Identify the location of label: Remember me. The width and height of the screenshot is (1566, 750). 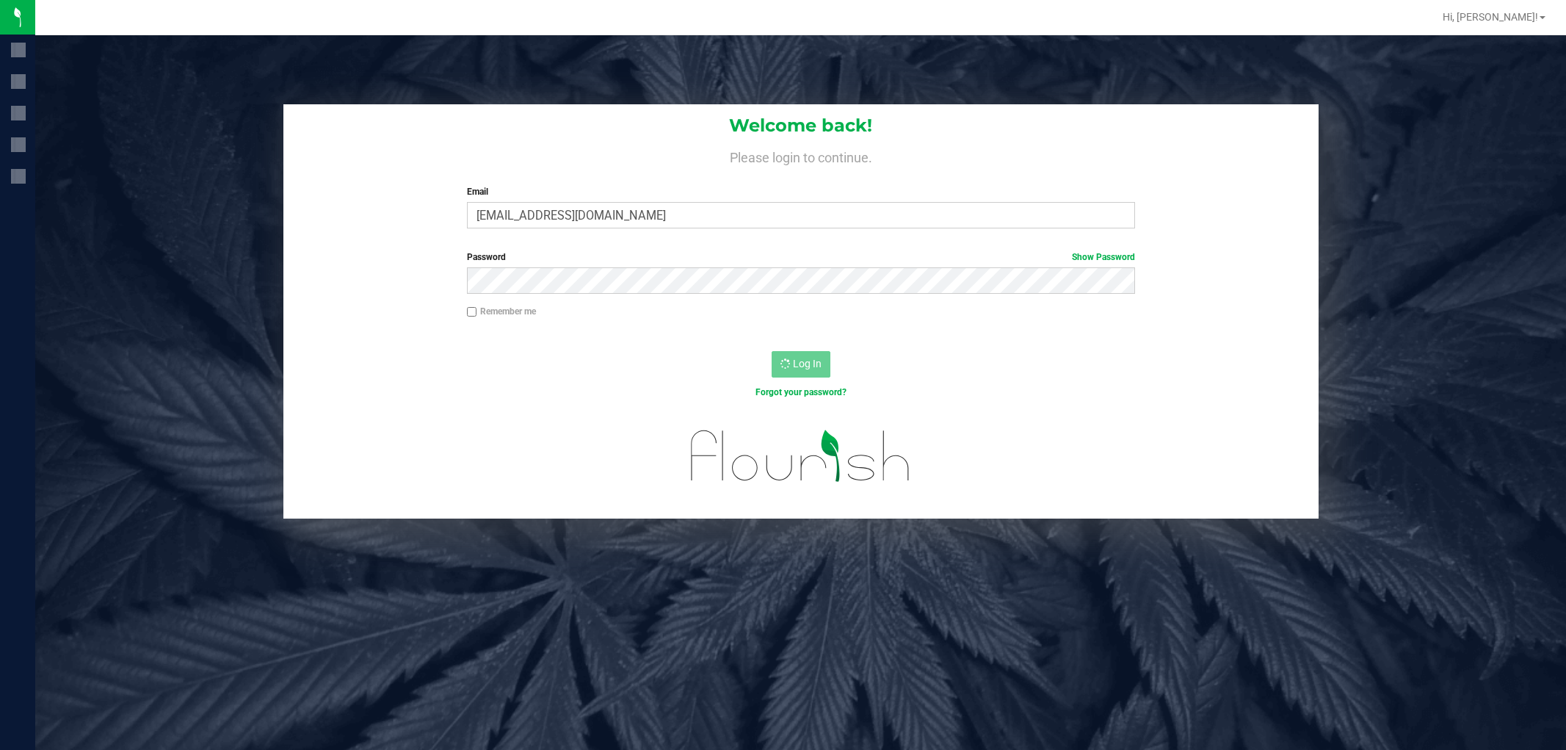
(502, 311).